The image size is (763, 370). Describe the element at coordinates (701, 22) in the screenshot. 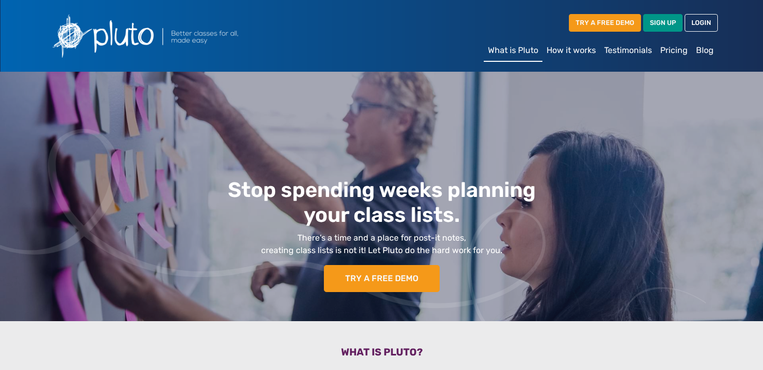

I see `a: LOGIN` at that location.